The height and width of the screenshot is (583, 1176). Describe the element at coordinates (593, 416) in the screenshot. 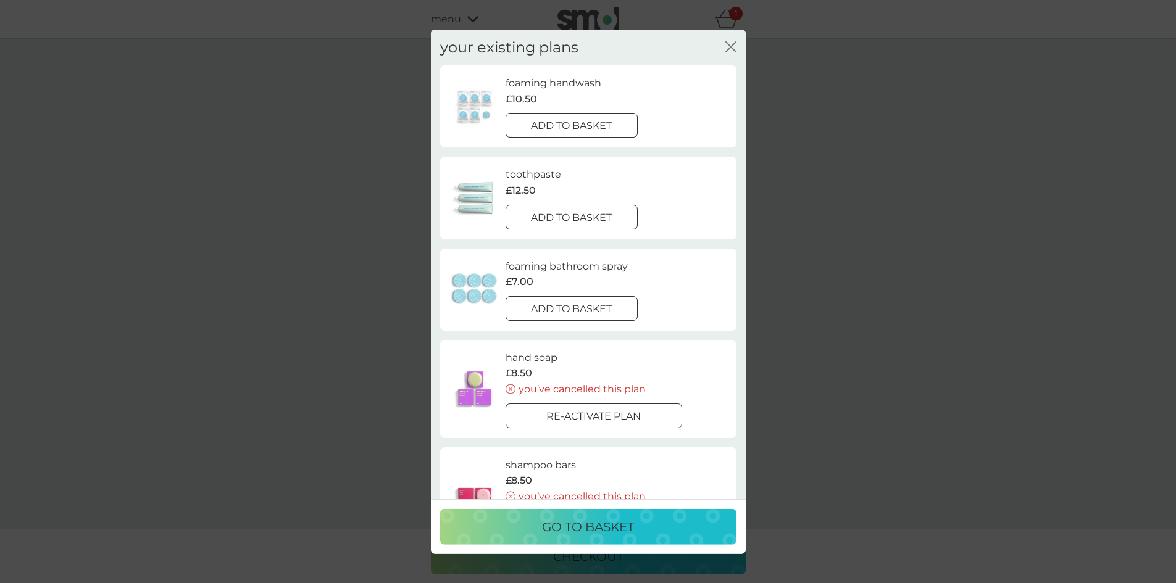

I see `p: Re-activate plan` at that location.